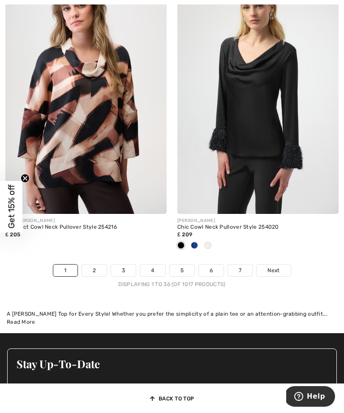 This screenshot has height=413, width=344. Describe the element at coordinates (181, 246) in the screenshot. I see `div: Black` at that location.